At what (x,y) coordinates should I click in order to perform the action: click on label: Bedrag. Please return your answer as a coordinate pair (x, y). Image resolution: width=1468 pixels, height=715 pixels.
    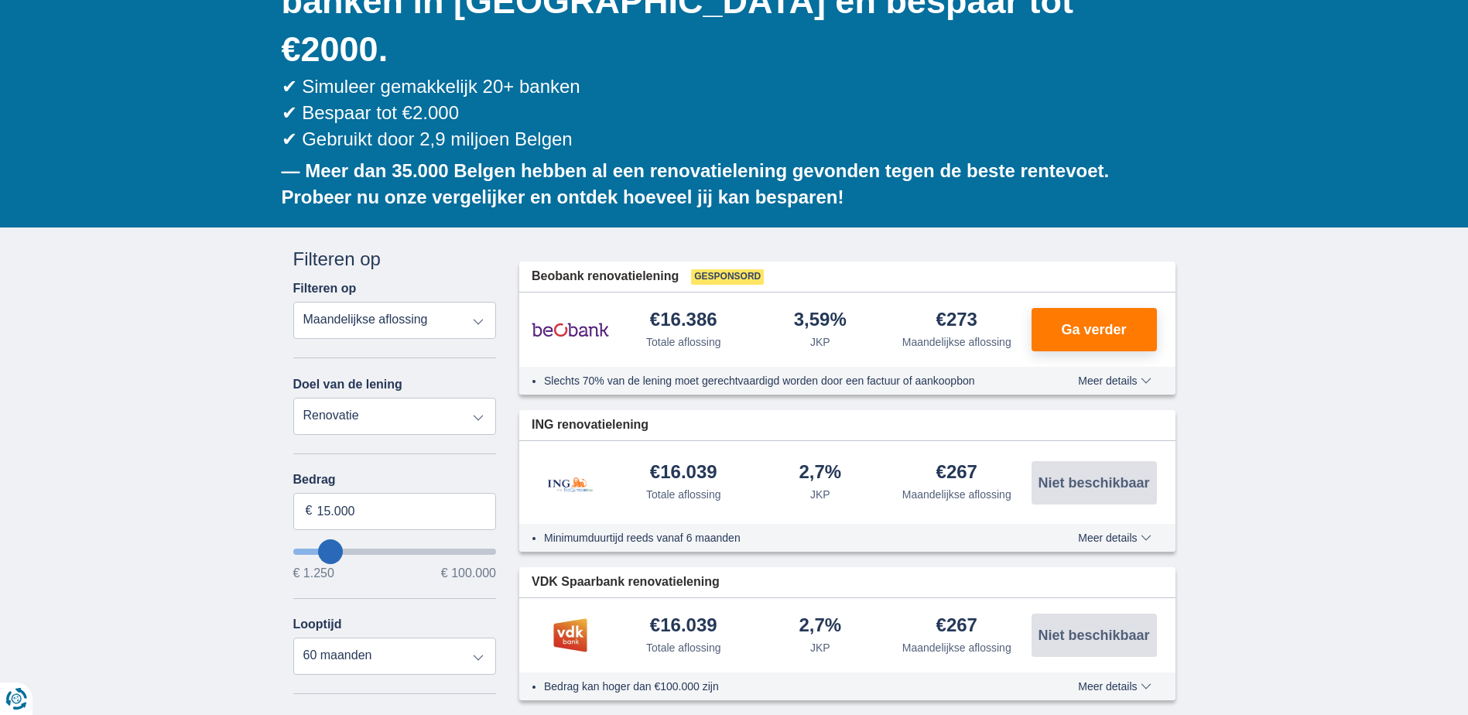
    Looking at the image, I should click on (395, 480).